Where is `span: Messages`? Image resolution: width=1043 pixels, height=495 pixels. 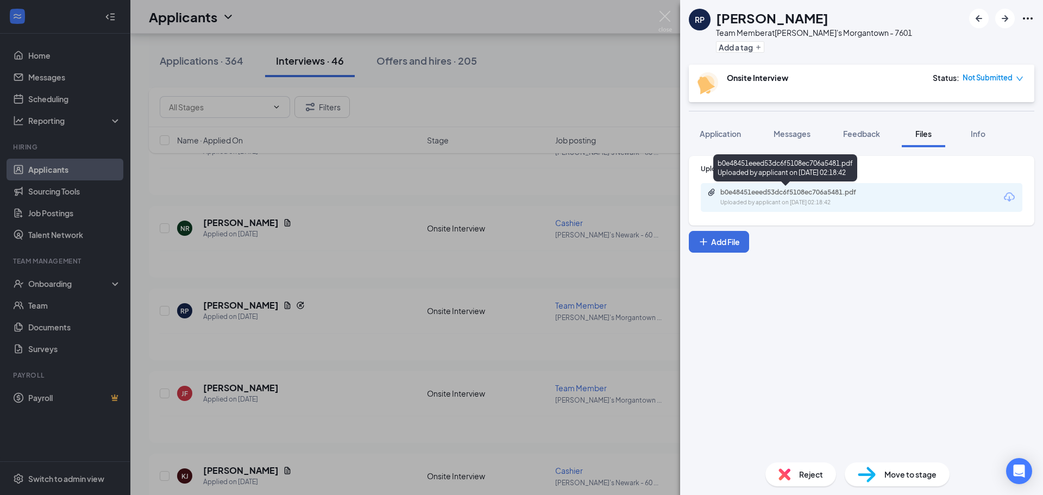 span: Messages is located at coordinates (792, 134).